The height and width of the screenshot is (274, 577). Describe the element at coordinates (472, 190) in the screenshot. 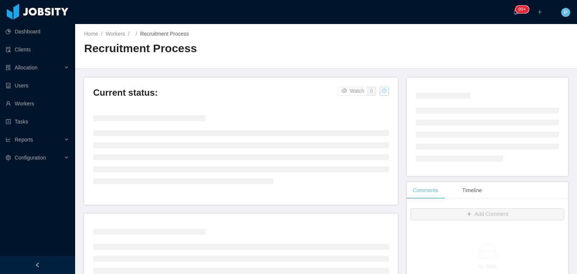

I see `div: Timeline` at that location.